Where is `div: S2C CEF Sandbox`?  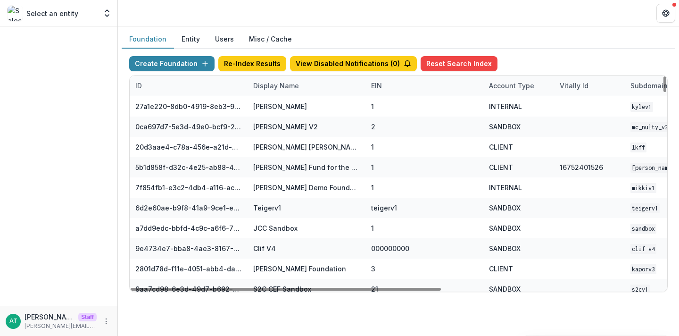 div: S2C CEF Sandbox is located at coordinates (282, 289).